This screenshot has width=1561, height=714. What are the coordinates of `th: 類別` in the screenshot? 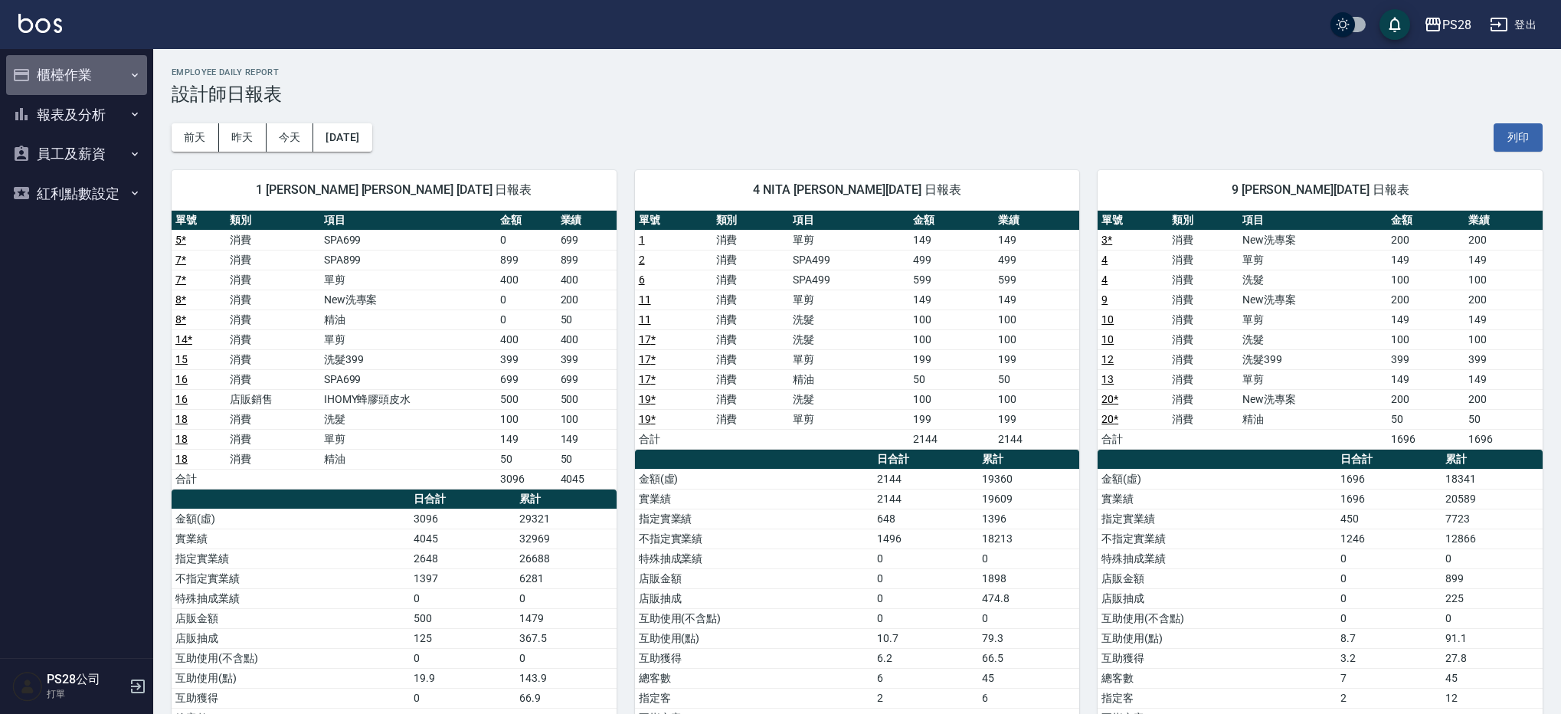 It's located at (751, 221).